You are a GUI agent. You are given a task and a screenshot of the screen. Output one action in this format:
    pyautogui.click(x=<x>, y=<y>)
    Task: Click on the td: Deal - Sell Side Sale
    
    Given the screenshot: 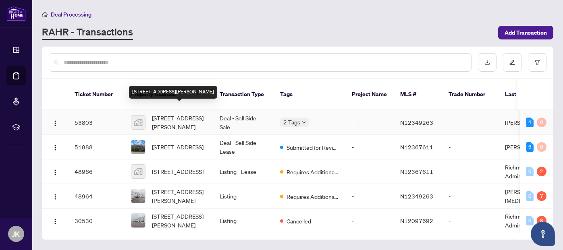 What is the action you would take?
    pyautogui.click(x=243, y=123)
    